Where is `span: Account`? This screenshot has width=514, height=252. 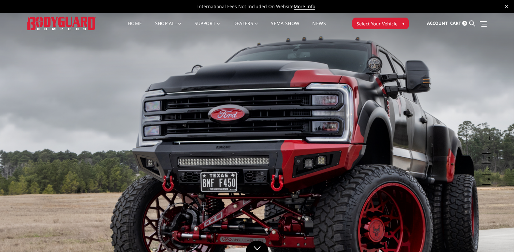 span: Account is located at coordinates (438, 23).